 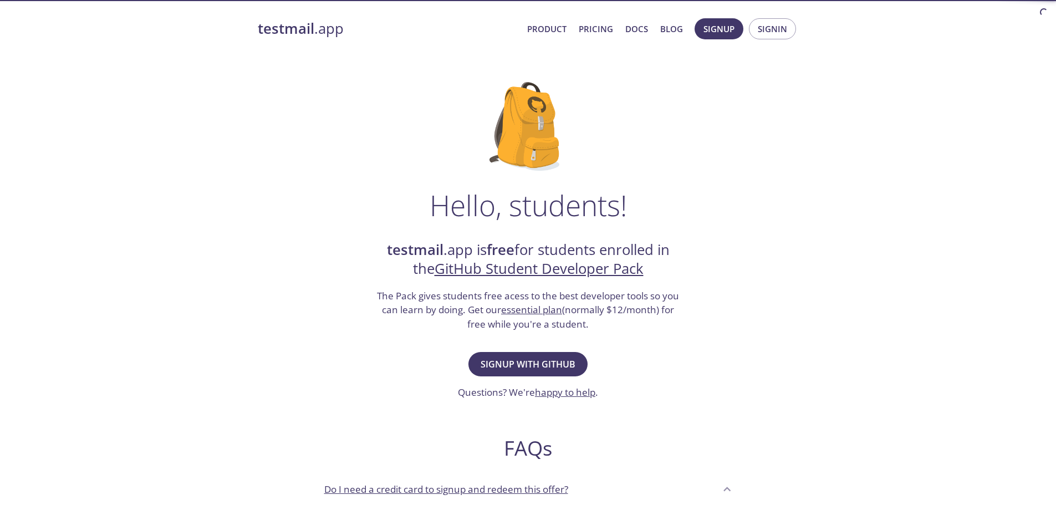 What do you see at coordinates (596, 29) in the screenshot?
I see `a: Pricing` at bounding box center [596, 29].